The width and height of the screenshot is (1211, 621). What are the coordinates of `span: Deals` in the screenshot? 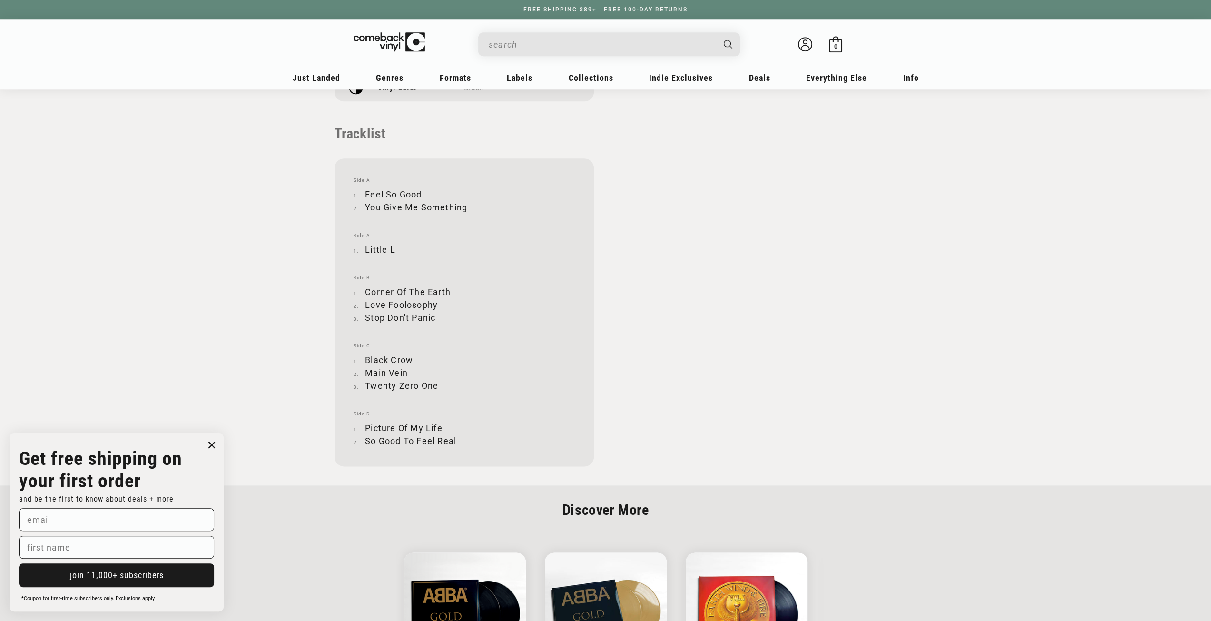 It's located at (759, 78).